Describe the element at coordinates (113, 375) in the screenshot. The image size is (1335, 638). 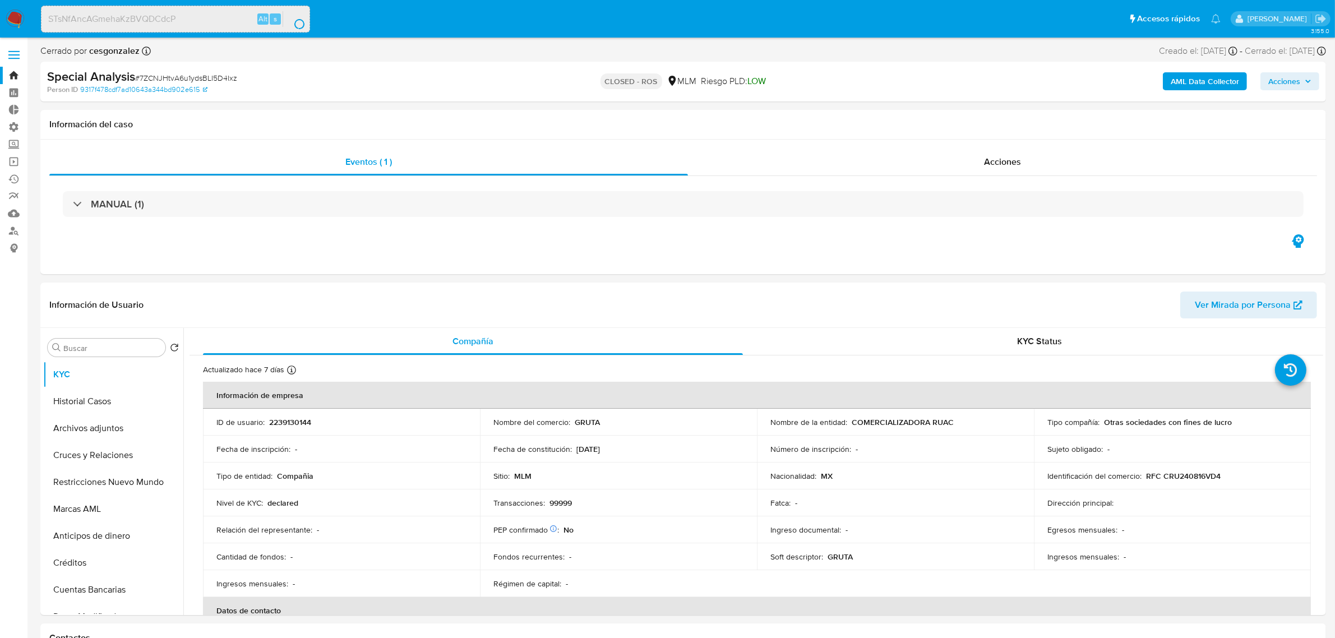
I see `button: KYC` at that location.